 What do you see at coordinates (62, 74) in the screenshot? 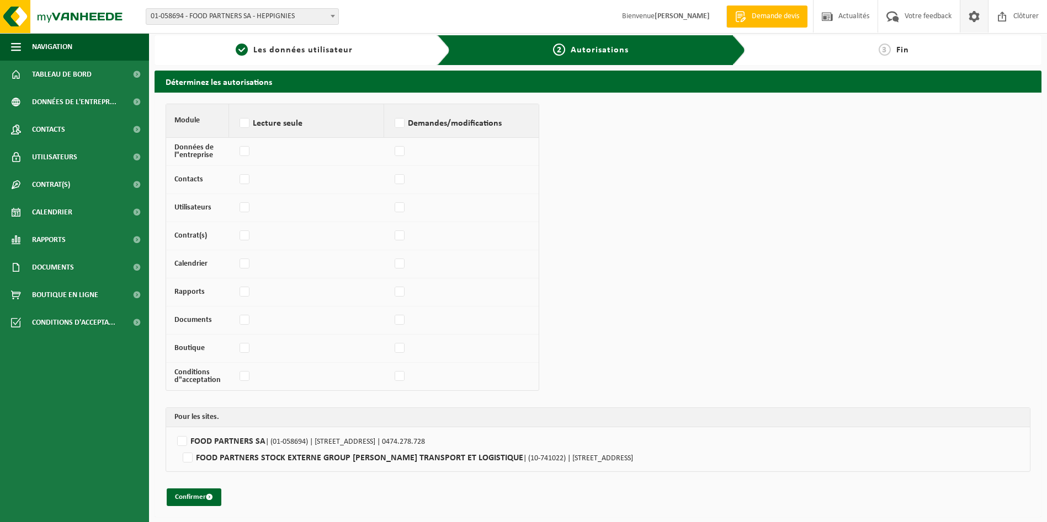
I see `span: Tableau de bord` at bounding box center [62, 74].